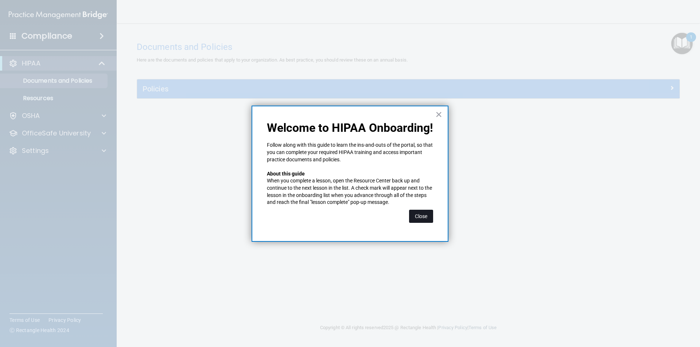 The height and width of the screenshot is (347, 700). Describe the element at coordinates (350, 128) in the screenshot. I see `p: Welcome to HIPAA Onboarding!` at that location.